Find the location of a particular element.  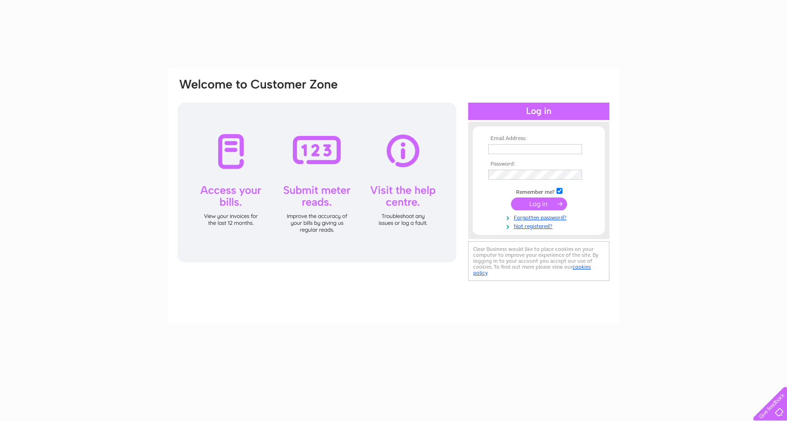

th: Email Address: is located at coordinates (539, 139).